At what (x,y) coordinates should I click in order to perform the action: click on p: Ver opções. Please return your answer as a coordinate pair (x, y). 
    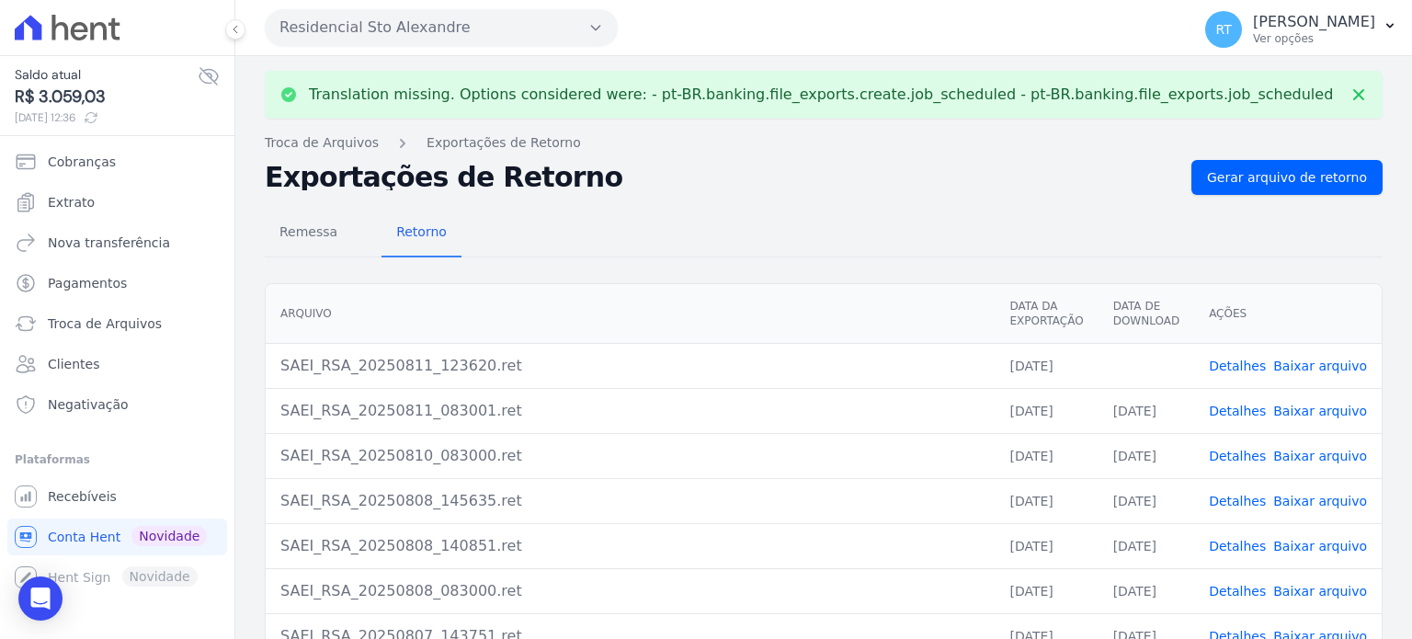
    Looking at the image, I should click on (1313, 39).